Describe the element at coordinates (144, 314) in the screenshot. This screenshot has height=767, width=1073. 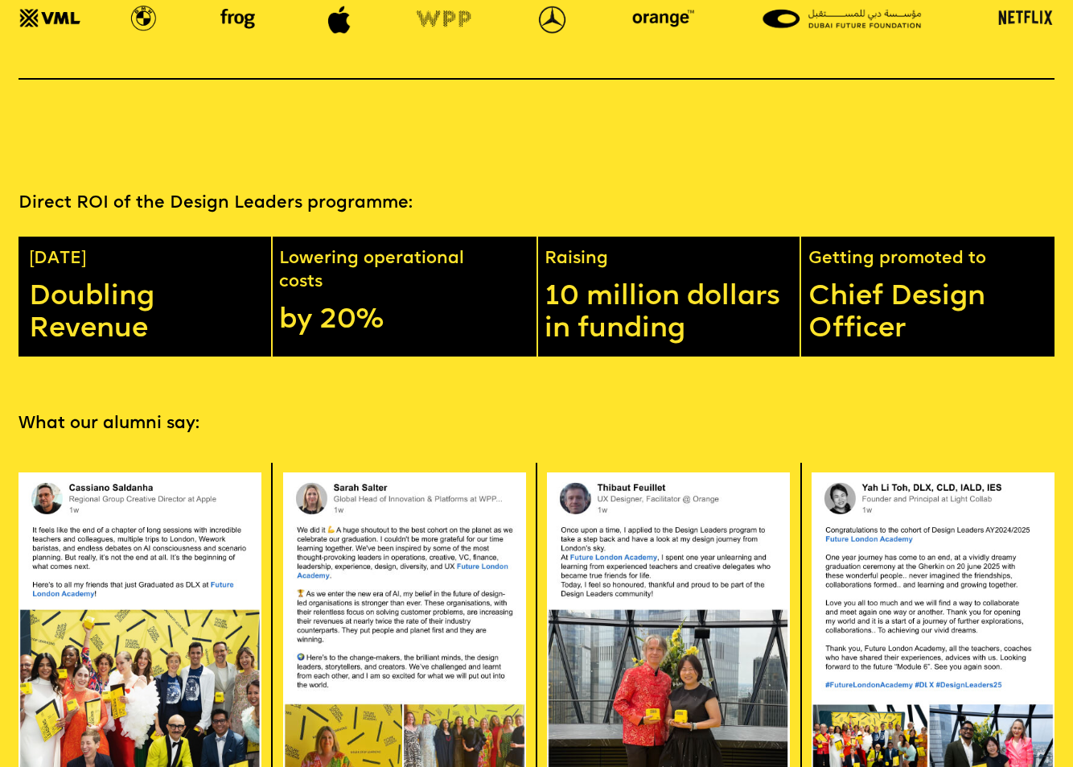
I see `p: Doubling Revenue` at that location.